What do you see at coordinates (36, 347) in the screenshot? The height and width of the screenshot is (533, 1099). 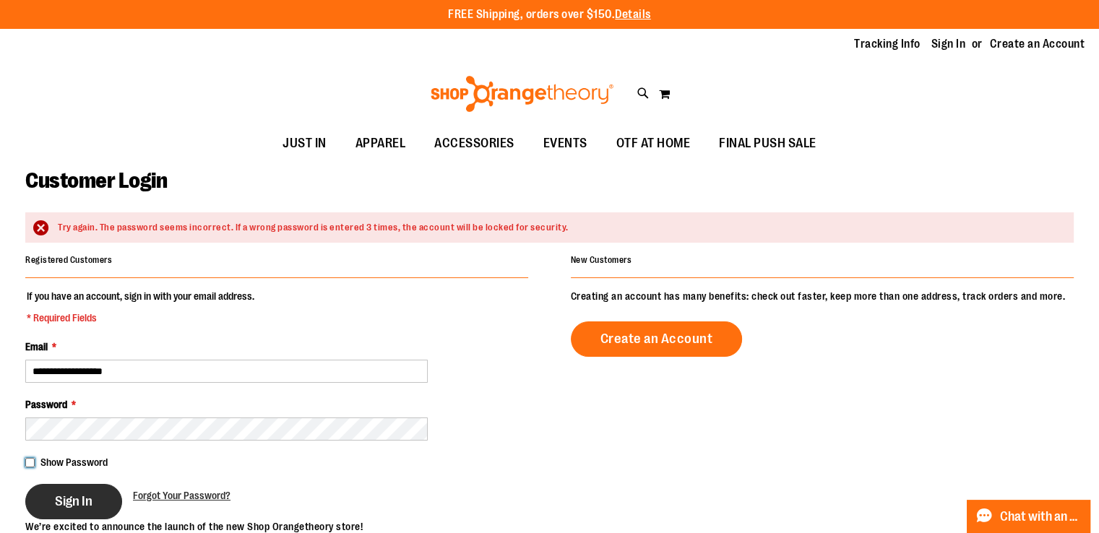 I see `span: Email` at bounding box center [36, 347].